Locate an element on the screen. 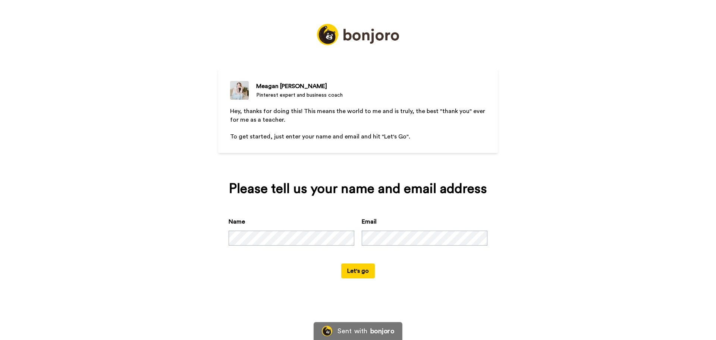 This screenshot has width=716, height=340. a: Bonjoro LogoSent withbonjoro is located at coordinates (358, 331).